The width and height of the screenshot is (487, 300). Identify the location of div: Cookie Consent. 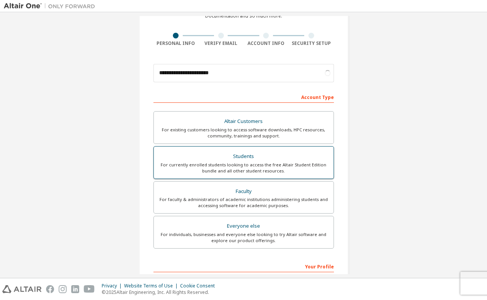
(199, 286).